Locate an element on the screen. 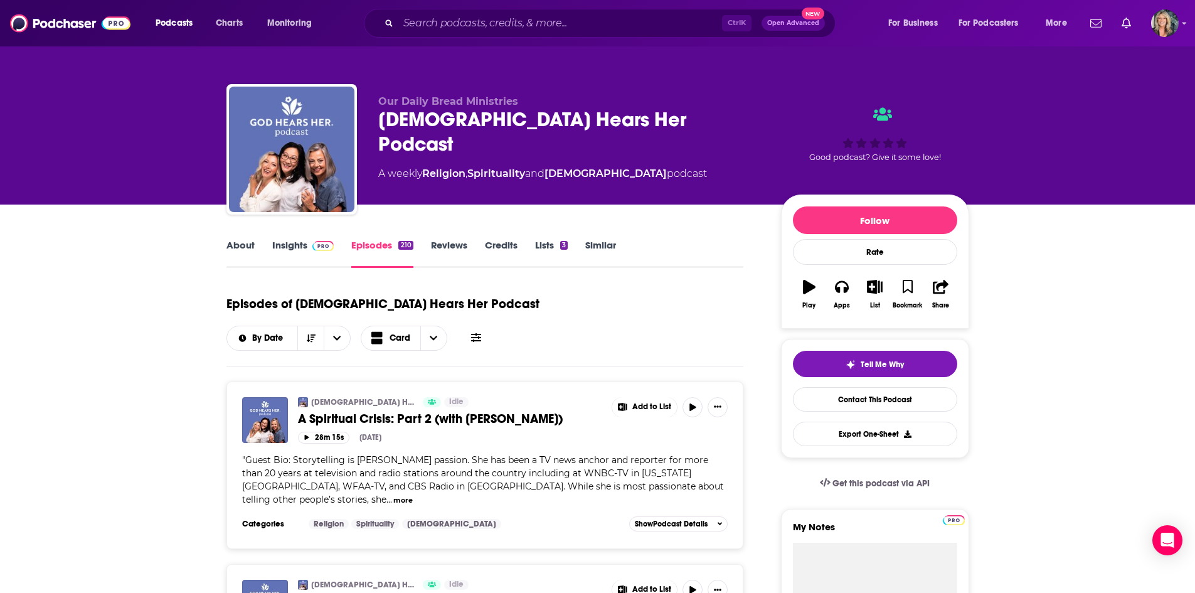  div: 210 is located at coordinates (405, 245).